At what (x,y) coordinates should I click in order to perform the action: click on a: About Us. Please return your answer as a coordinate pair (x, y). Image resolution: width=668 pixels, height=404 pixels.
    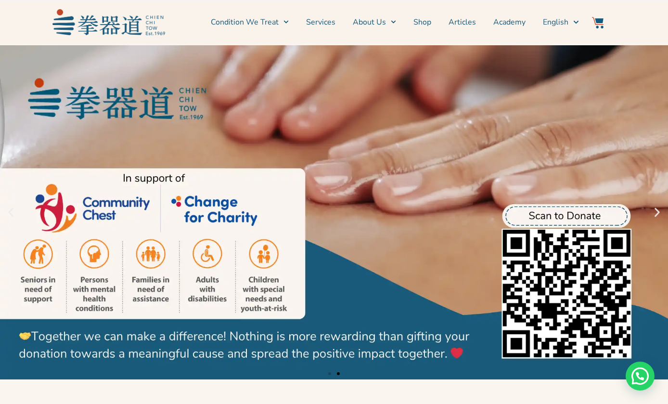
    Looking at the image, I should click on (374, 22).